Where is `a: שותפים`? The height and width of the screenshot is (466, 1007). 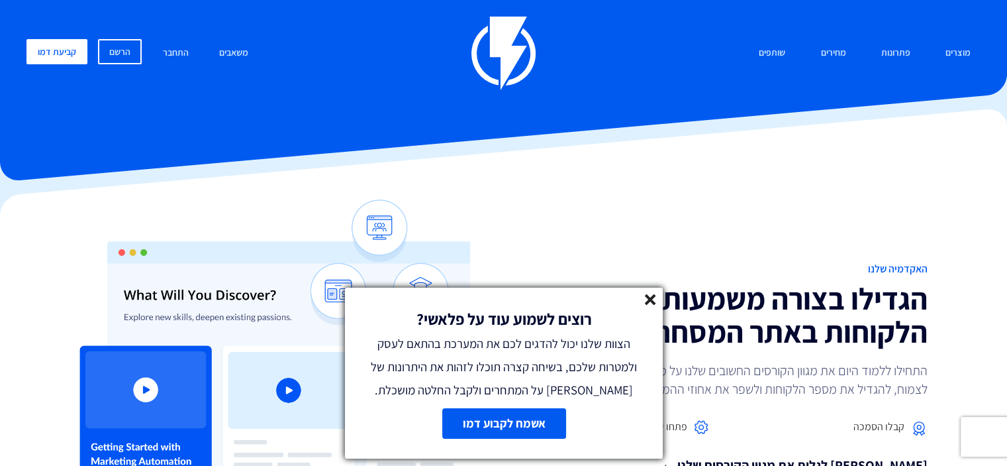 a: שותפים is located at coordinates (772, 53).